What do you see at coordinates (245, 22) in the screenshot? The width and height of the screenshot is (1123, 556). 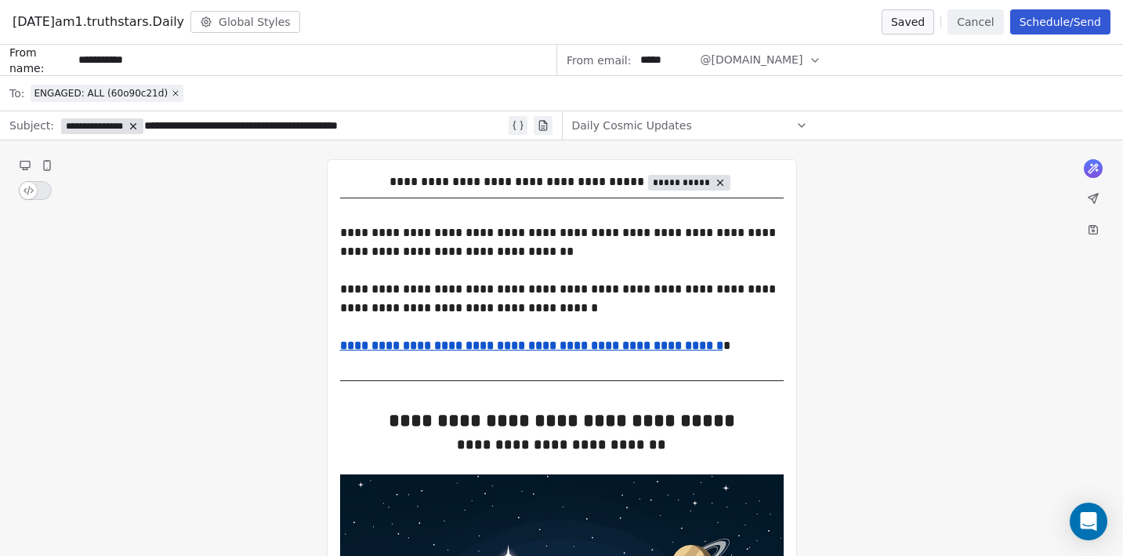 I see `button: Global Styles` at bounding box center [245, 22].